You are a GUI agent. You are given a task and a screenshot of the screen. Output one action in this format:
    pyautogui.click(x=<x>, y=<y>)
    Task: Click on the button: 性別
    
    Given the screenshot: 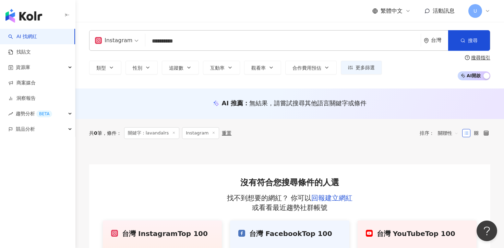 What is the action you would take?
    pyautogui.click(x=141, y=67)
    